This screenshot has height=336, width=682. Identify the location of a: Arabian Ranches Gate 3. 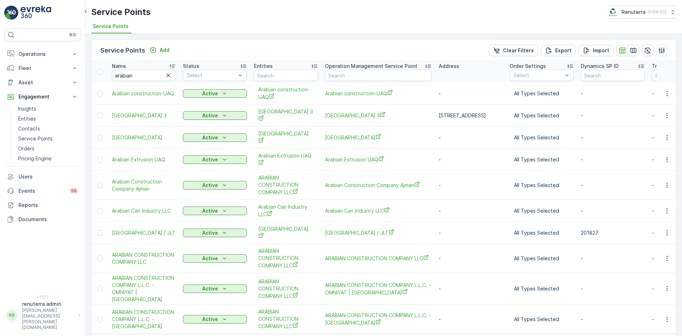
(144, 115).